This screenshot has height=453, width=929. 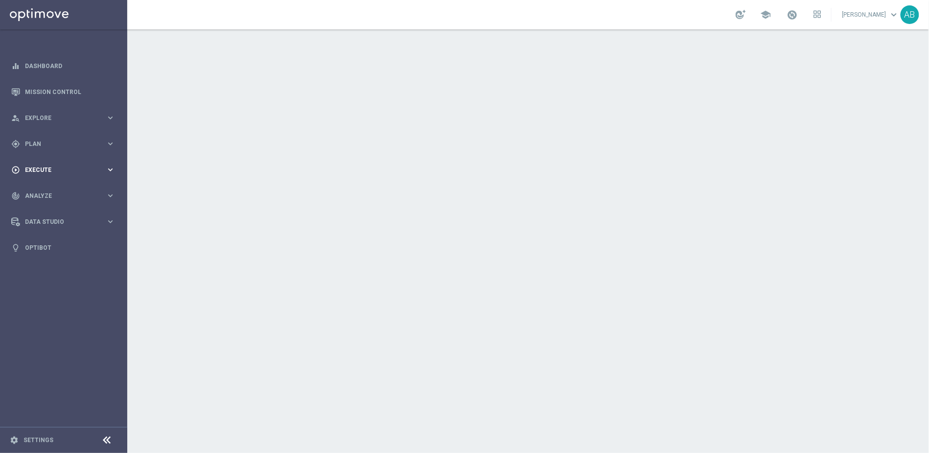 I want to click on div: lightbulb Optibot, so click(x=63, y=248).